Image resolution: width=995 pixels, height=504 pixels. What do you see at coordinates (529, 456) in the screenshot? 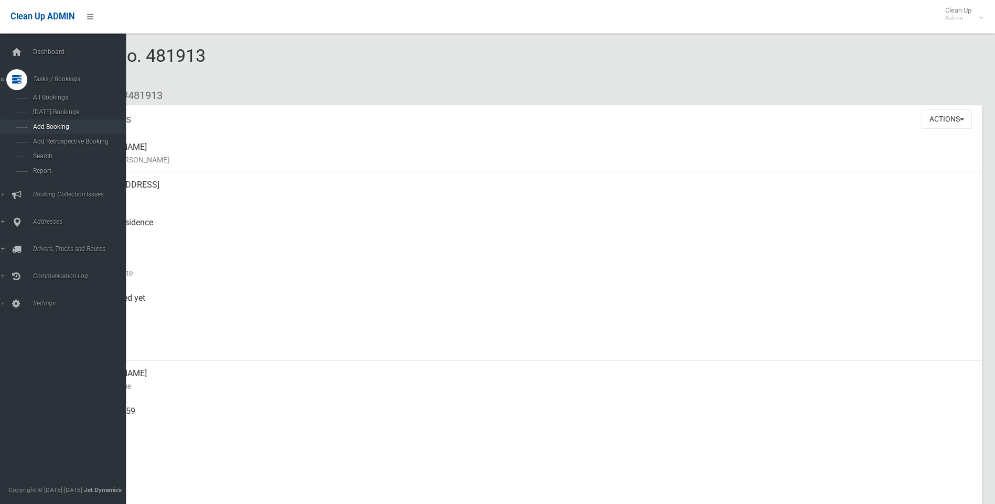
I see `div: None given` at bounding box center [529, 456].